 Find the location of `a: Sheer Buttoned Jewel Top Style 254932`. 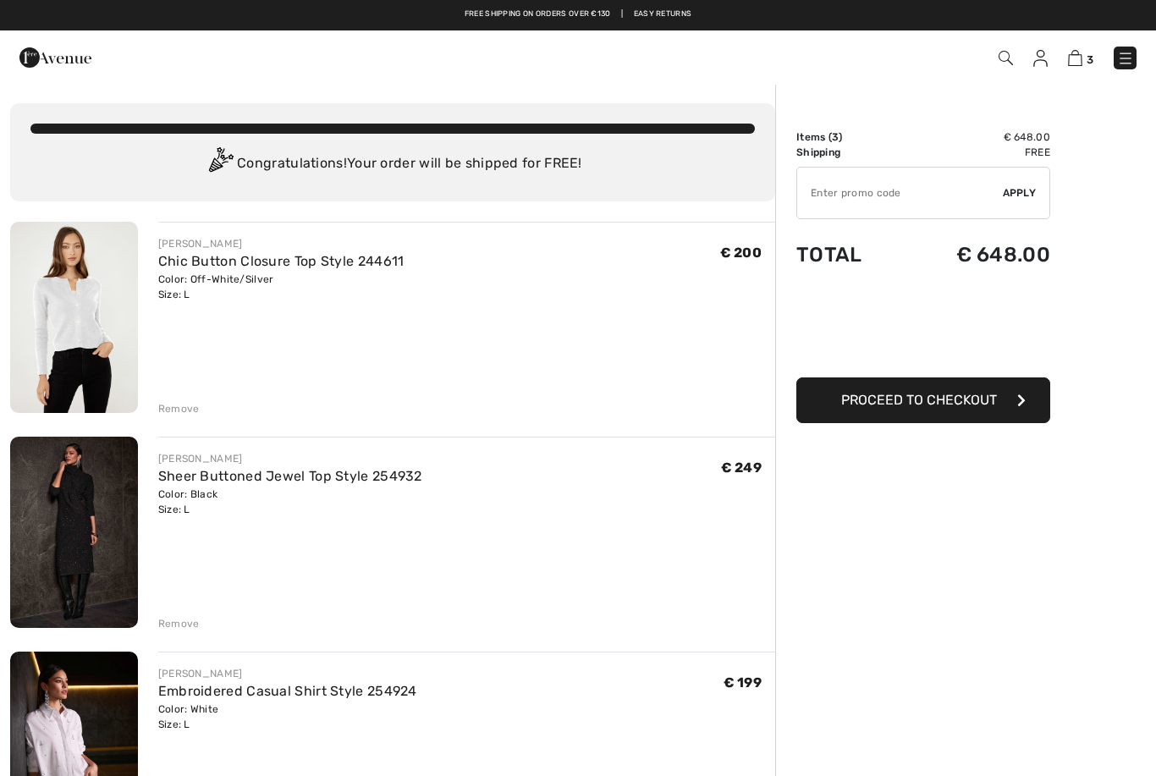

a: Sheer Buttoned Jewel Top Style 254932 is located at coordinates (290, 476).